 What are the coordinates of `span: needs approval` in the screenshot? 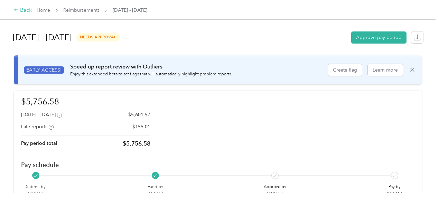 It's located at (98, 37).